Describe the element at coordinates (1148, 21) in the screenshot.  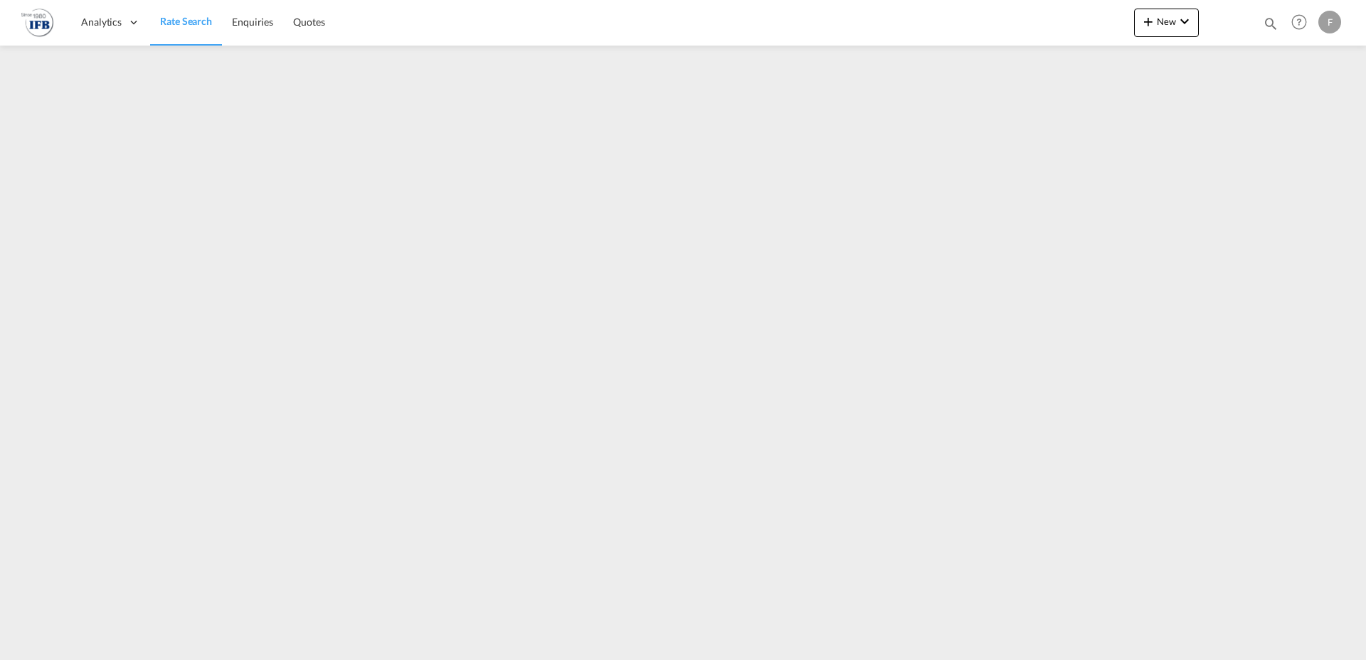
I see `md-icon: icon-plus 400-fg` at that location.